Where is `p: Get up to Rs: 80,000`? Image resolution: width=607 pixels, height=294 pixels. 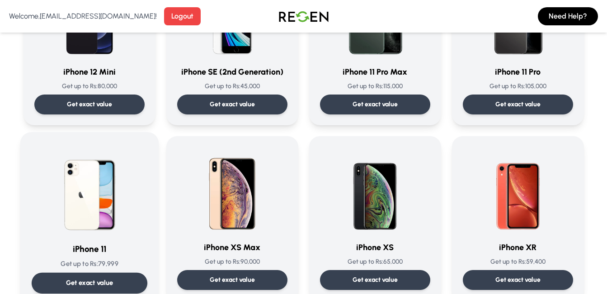
p: Get up to Rs: 80,000 is located at coordinates (89, 86).